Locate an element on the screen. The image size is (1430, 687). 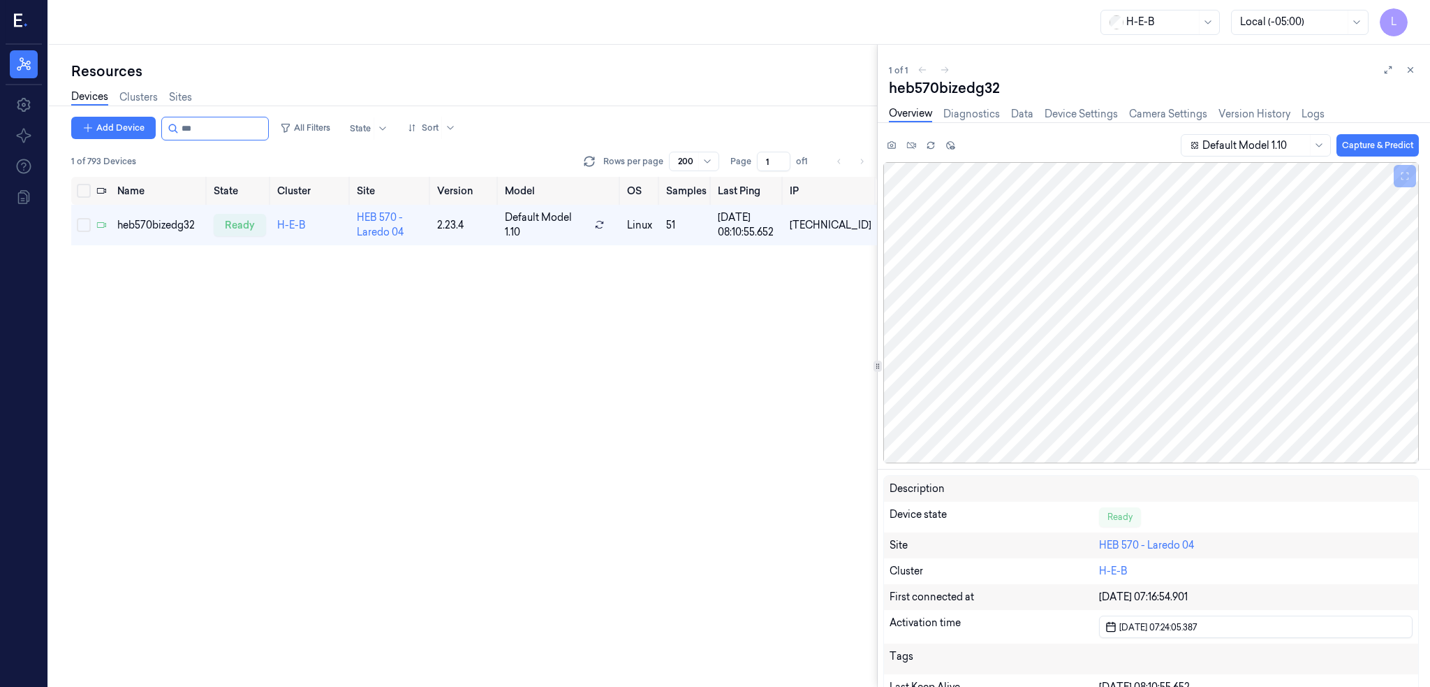
div: Ready is located at coordinates (1120, 517).